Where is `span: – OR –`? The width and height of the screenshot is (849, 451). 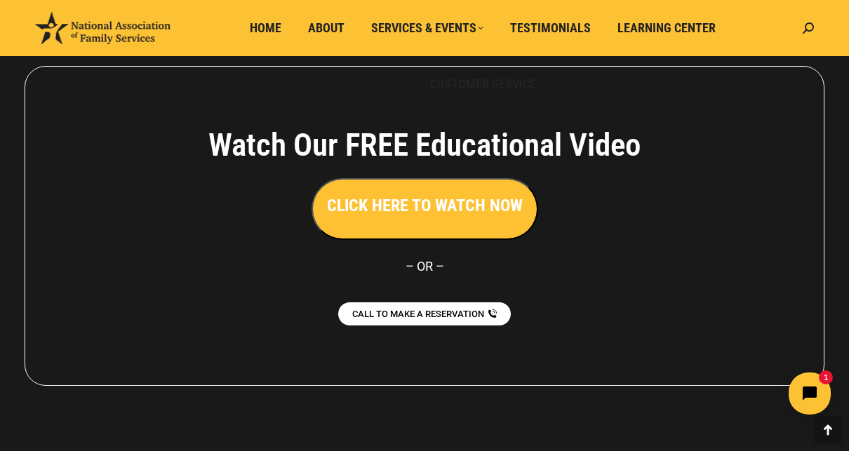
span: – OR – is located at coordinates (425, 266).